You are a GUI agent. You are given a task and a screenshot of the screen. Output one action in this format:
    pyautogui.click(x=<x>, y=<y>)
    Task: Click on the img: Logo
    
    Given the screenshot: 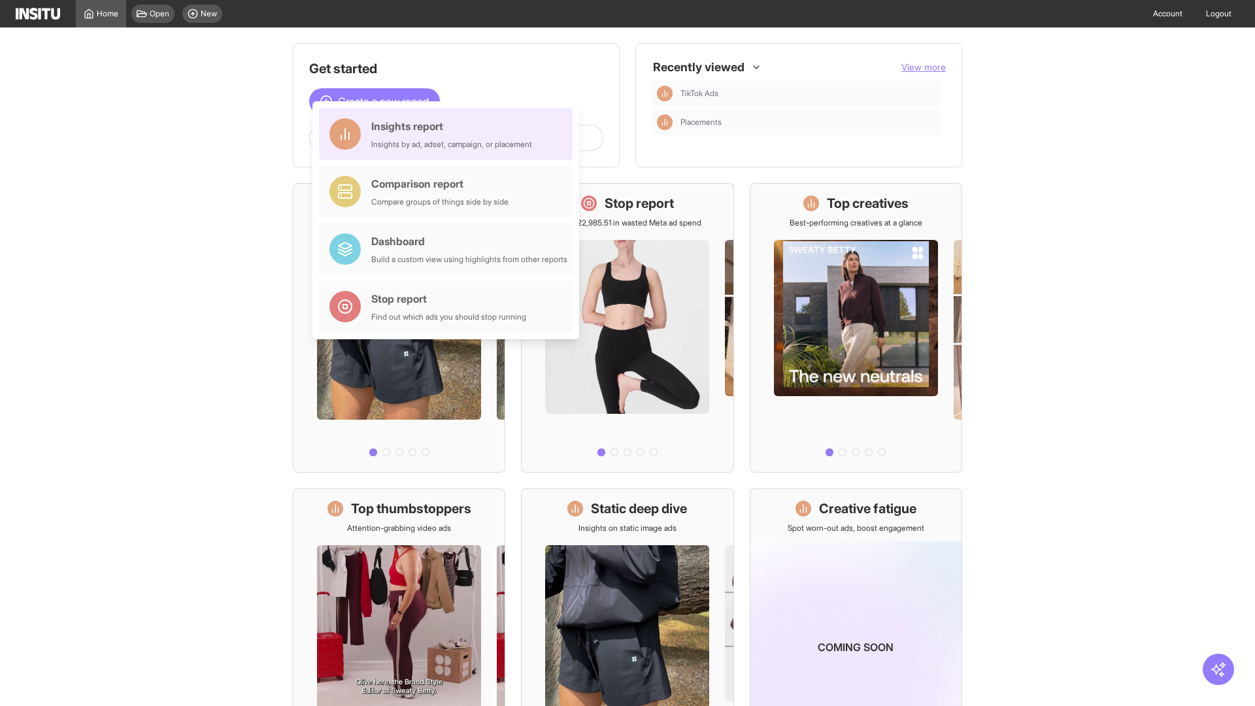 What is the action you would take?
    pyautogui.click(x=38, y=14)
    